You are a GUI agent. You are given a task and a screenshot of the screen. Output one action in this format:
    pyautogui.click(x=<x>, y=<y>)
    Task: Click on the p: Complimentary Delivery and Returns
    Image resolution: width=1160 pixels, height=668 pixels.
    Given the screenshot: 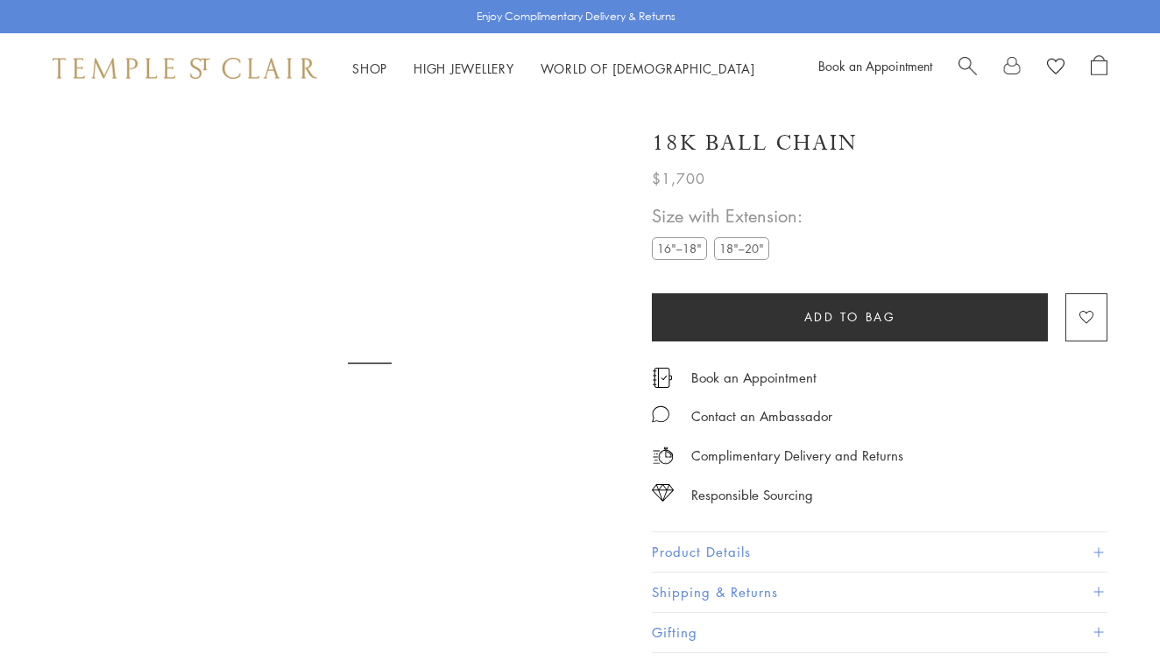 What is the action you would take?
    pyautogui.click(x=797, y=456)
    